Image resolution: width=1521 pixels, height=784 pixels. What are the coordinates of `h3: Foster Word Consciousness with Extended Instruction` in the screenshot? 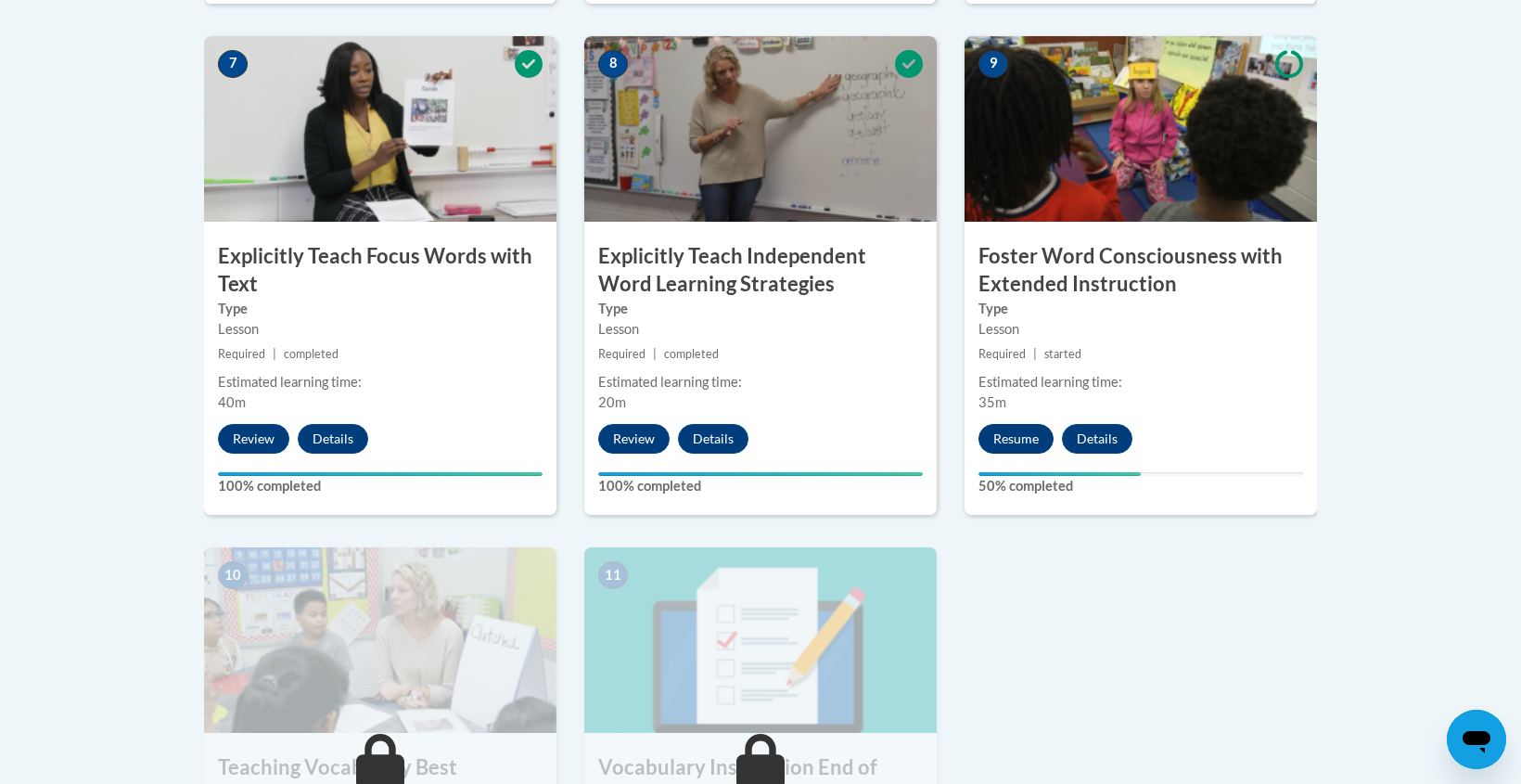 It's located at (1140, 271).